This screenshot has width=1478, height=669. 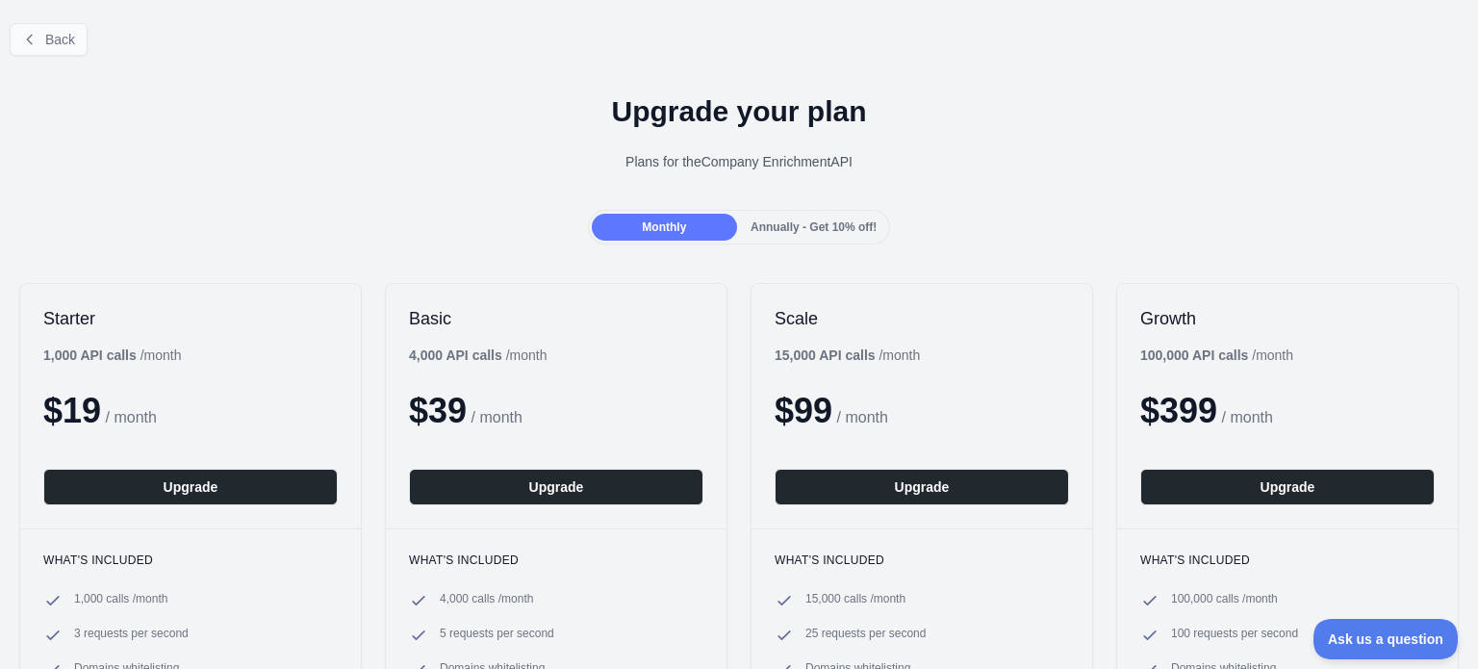 I want to click on h2: Growth, so click(x=1288, y=319).